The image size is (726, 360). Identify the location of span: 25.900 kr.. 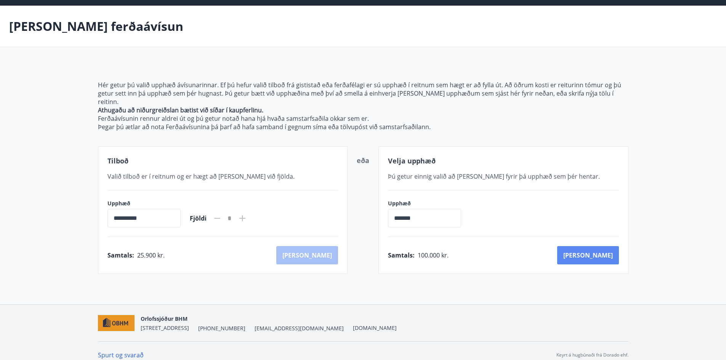
(151, 255).